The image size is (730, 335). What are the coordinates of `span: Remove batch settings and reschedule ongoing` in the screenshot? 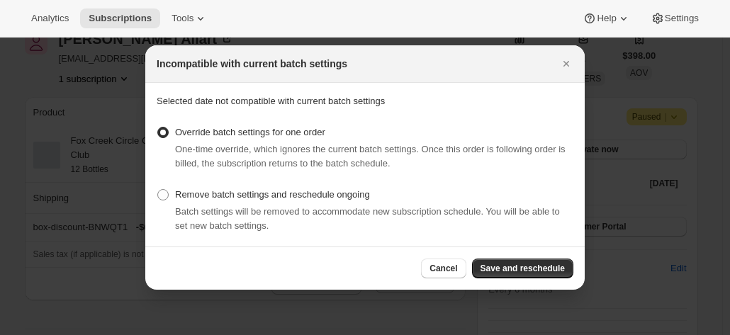 It's located at (272, 194).